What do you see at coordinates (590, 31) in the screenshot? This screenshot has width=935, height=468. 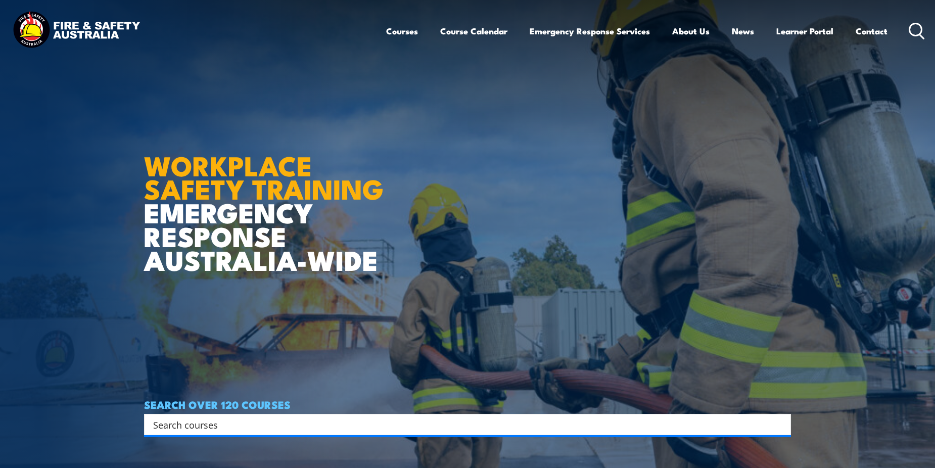 I see `a: Emergency Response Services` at bounding box center [590, 31].